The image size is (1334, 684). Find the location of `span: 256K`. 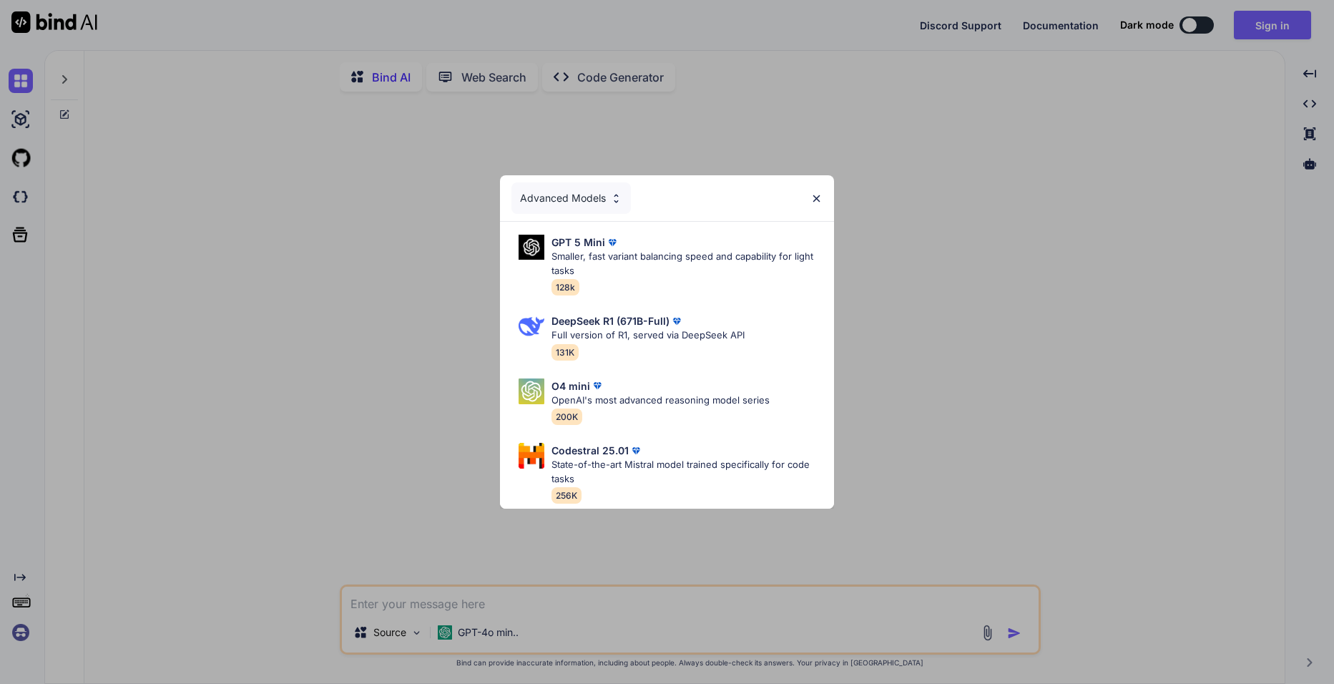

span: 256K is located at coordinates (566, 495).